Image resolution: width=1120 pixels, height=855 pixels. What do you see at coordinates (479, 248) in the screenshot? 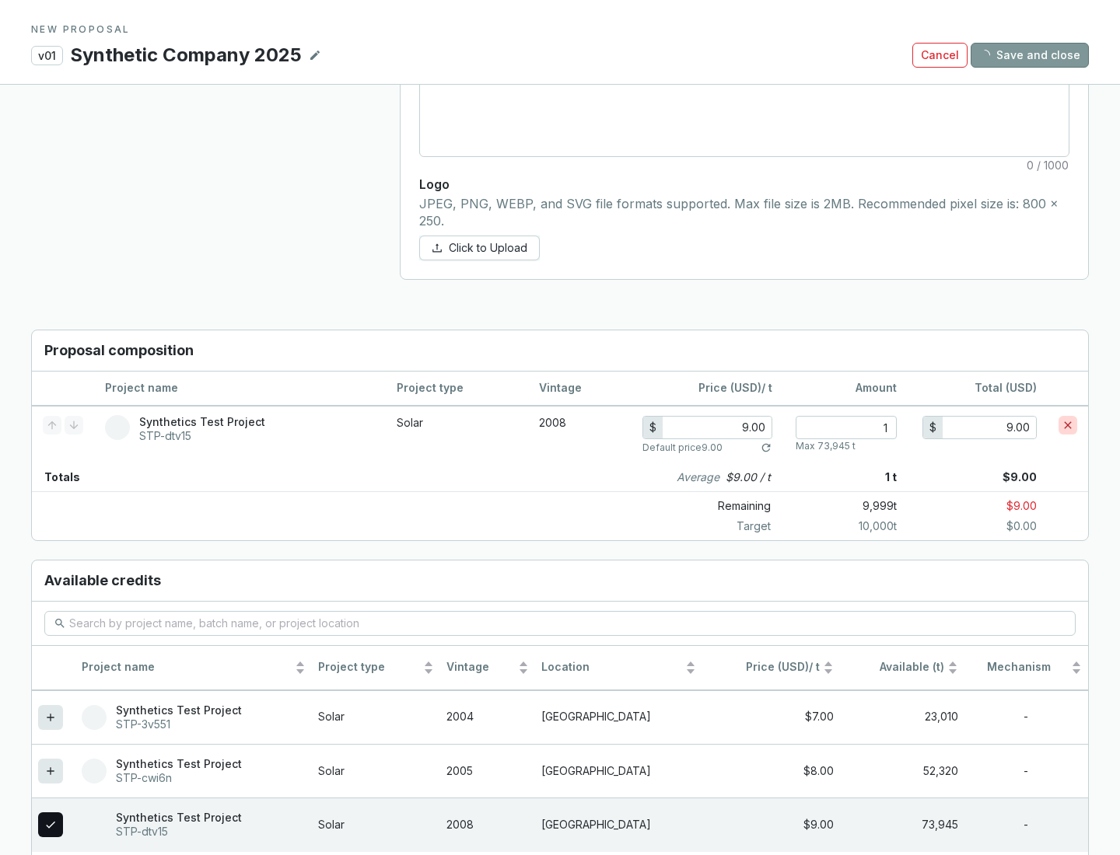
I see `button: Click to Upload` at bounding box center [479, 248].